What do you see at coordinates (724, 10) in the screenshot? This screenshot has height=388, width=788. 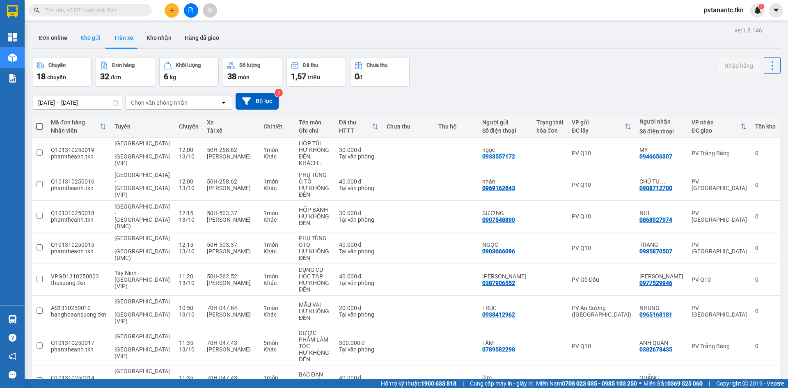 I see `span: pvtanantc.tkn` at bounding box center [724, 10].